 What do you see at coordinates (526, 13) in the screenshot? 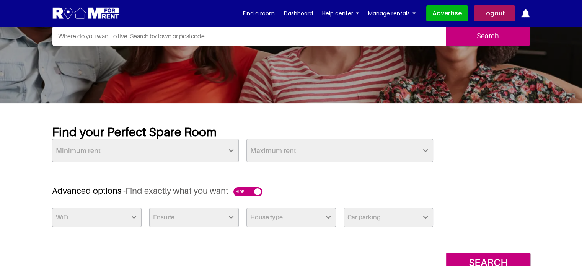
I see `img: ic-notification` at bounding box center [526, 13].